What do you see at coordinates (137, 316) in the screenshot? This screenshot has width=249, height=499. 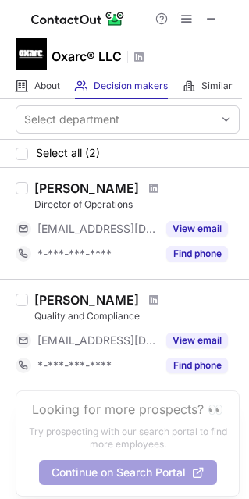 I see `div: Quality and Compliance` at bounding box center [137, 316].